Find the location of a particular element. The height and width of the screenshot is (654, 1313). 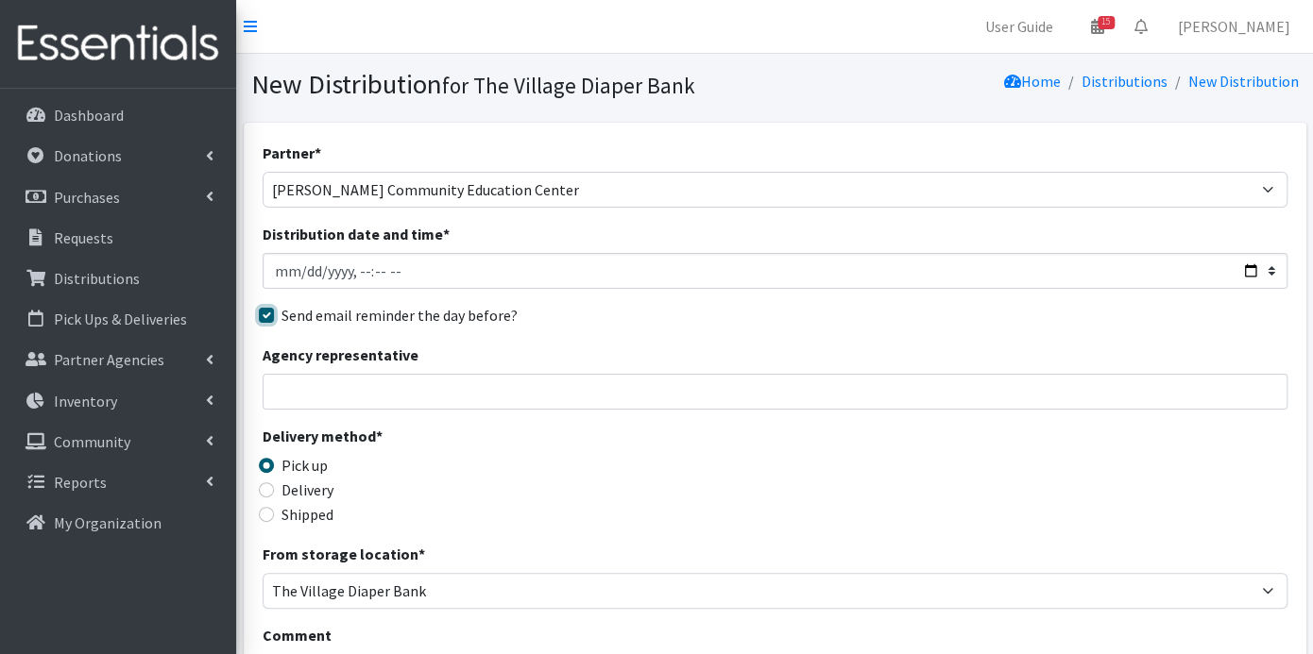

p: Inventory is located at coordinates (85, 401).